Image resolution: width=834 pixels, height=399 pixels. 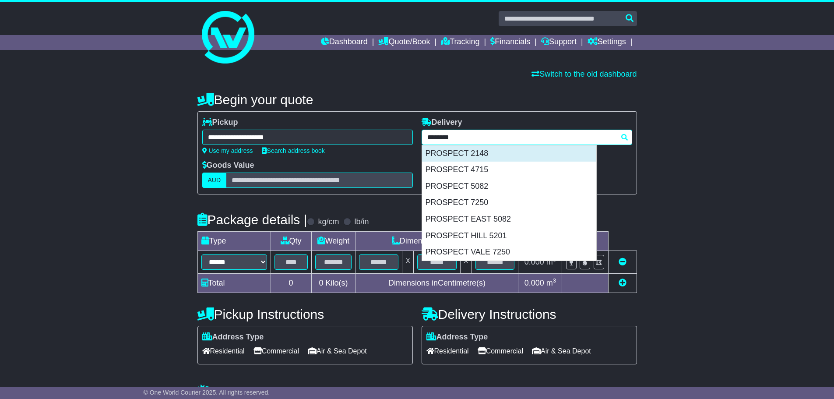 What do you see at coordinates (361, 222) in the screenshot?
I see `label: lb/in` at bounding box center [361, 222].